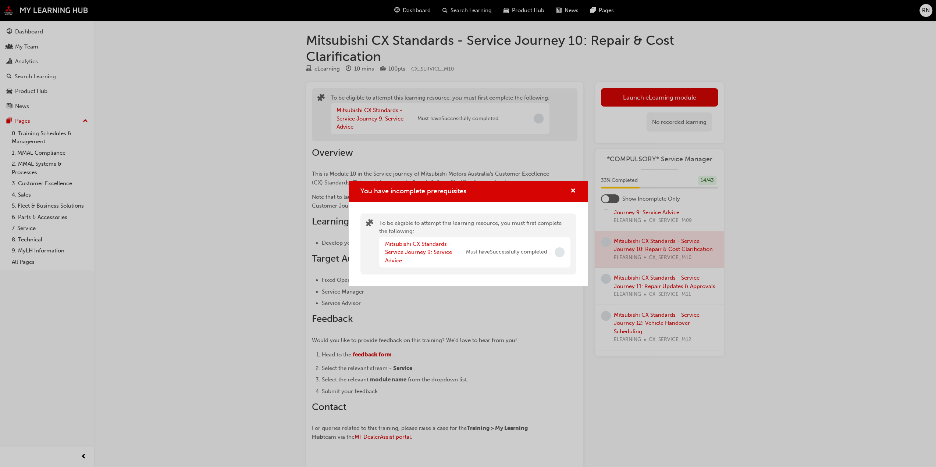 This screenshot has height=467, width=936. Describe the element at coordinates (413, 191) in the screenshot. I see `span: You have incomplete prerequisites` at that location.